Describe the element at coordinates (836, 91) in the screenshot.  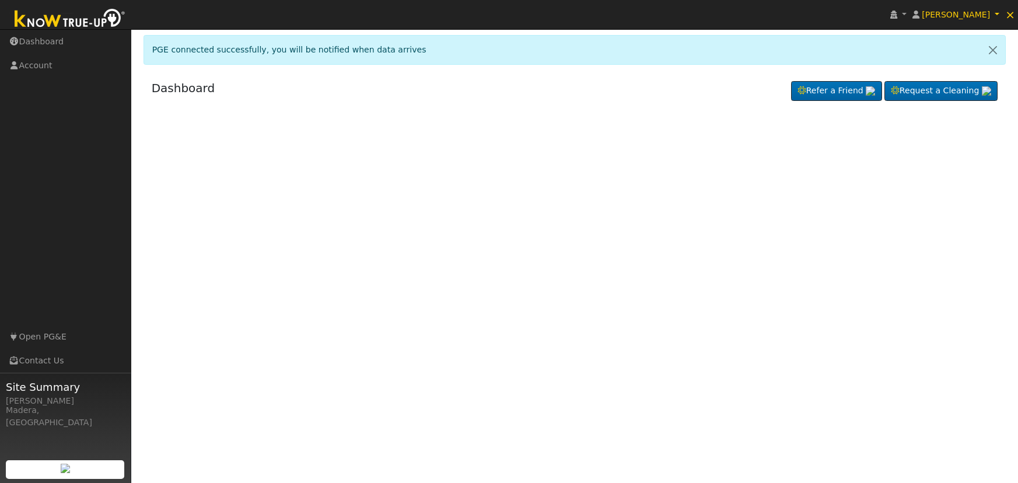
I see `a: Refer a Friend` at that location.